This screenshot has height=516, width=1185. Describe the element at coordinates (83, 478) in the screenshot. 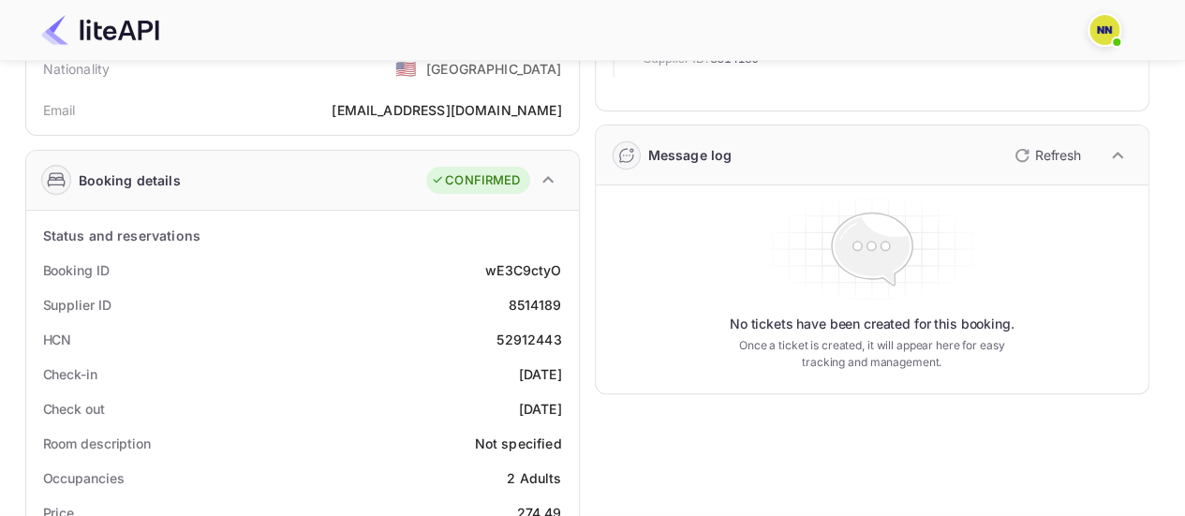

I see `div: Occupancies` at that location.